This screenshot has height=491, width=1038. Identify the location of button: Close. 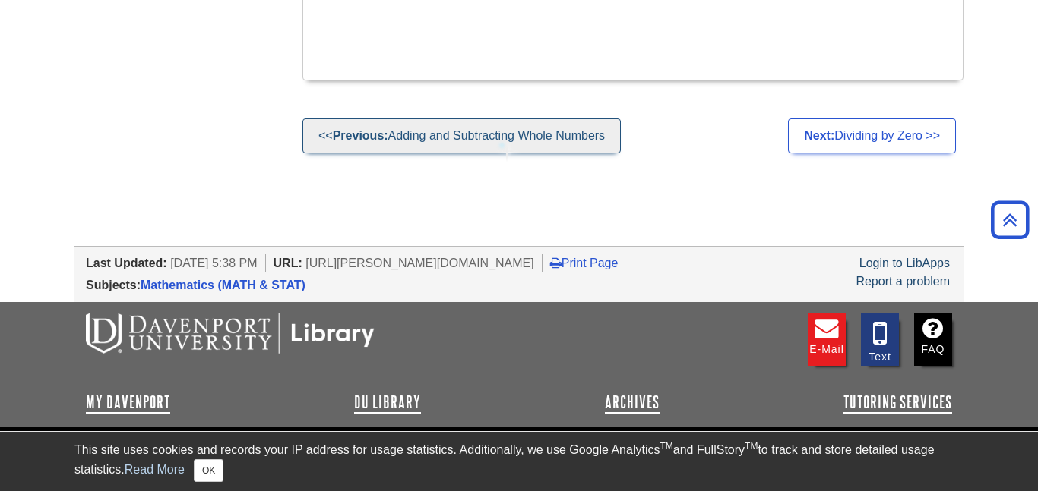
(208, 471).